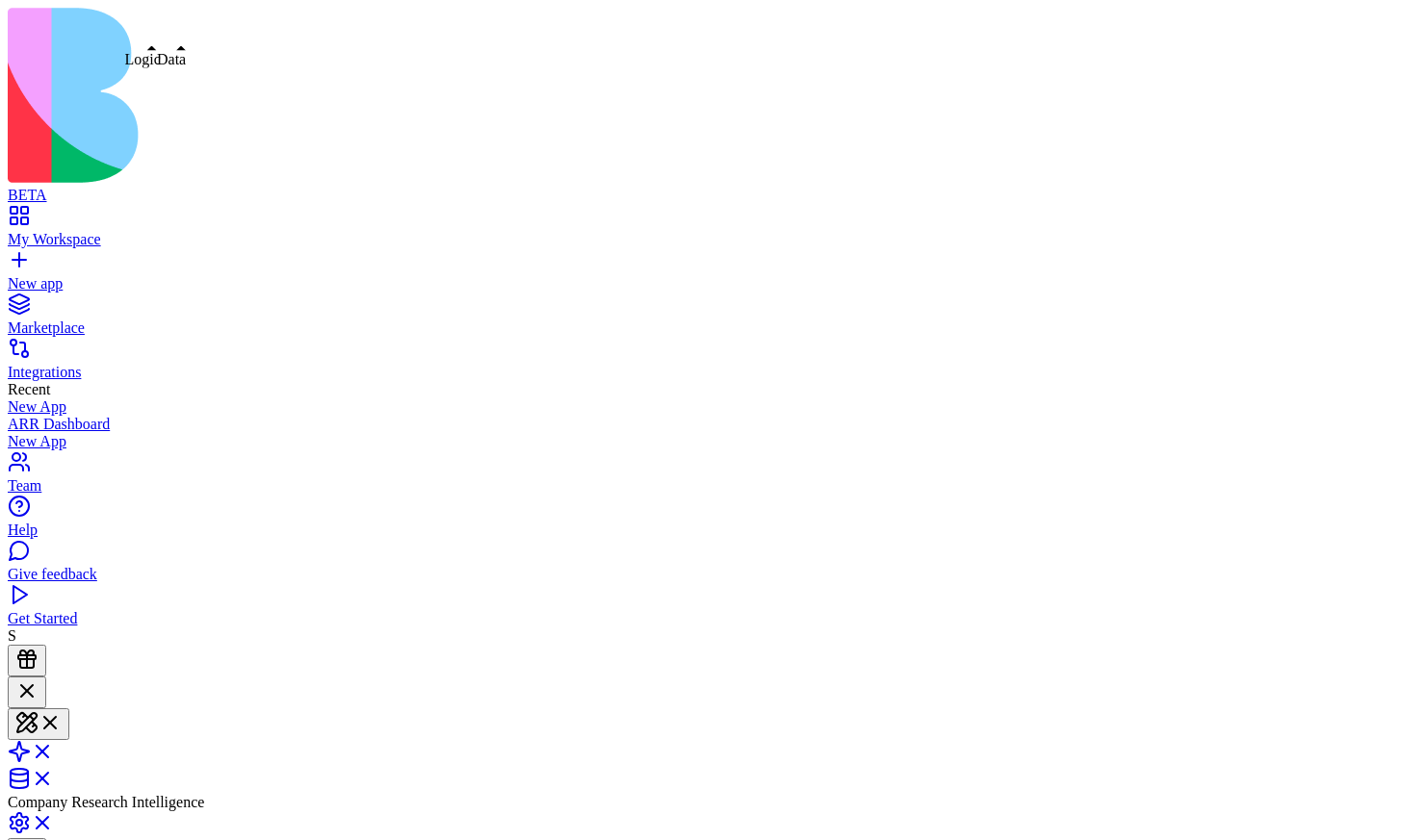  Describe the element at coordinates (395, 96) in the screenshot. I see `img: logo` at that location.